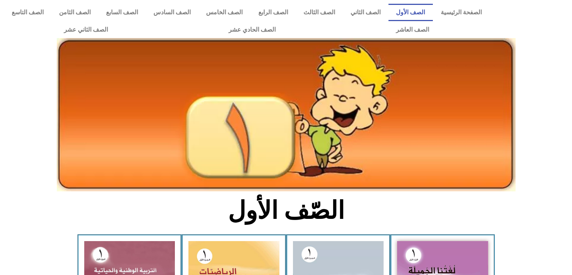 The image size is (572, 275). Describe the element at coordinates (461, 12) in the screenshot. I see `a: الصفحة الرئيسية` at that location.